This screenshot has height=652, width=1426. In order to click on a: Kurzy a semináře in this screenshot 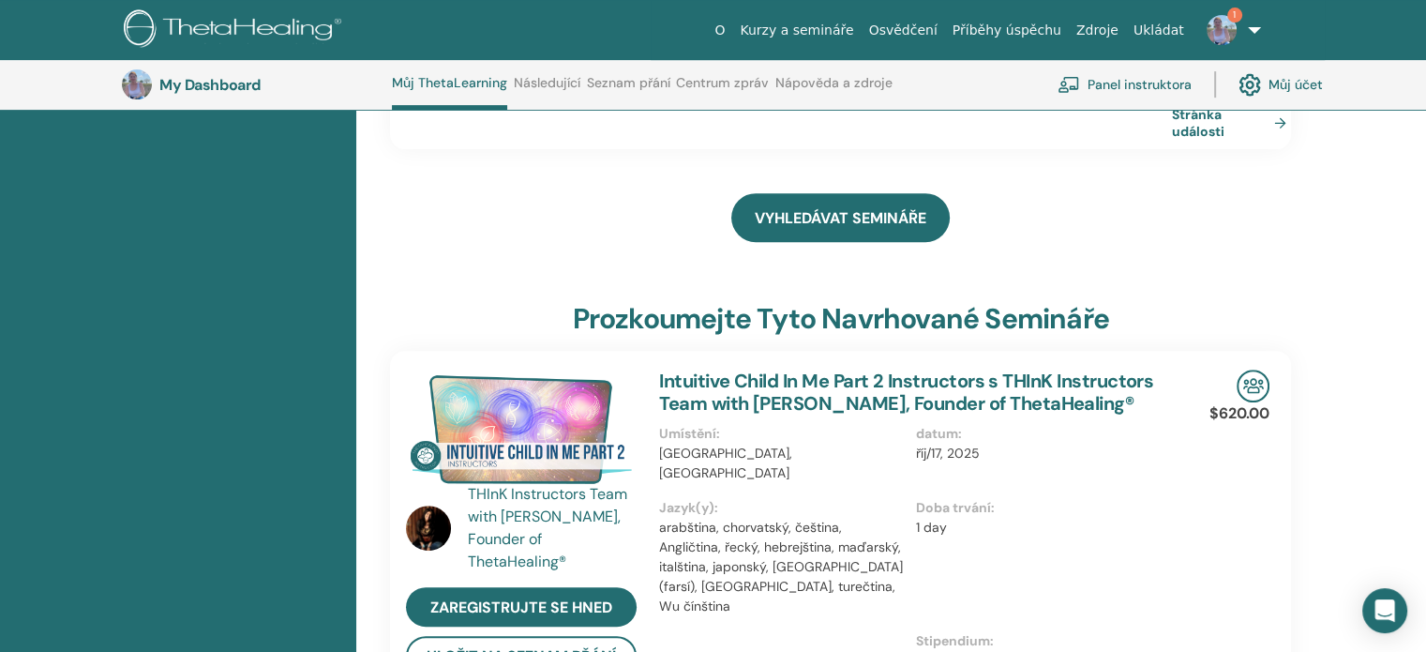, I will do `click(796, 30)`.